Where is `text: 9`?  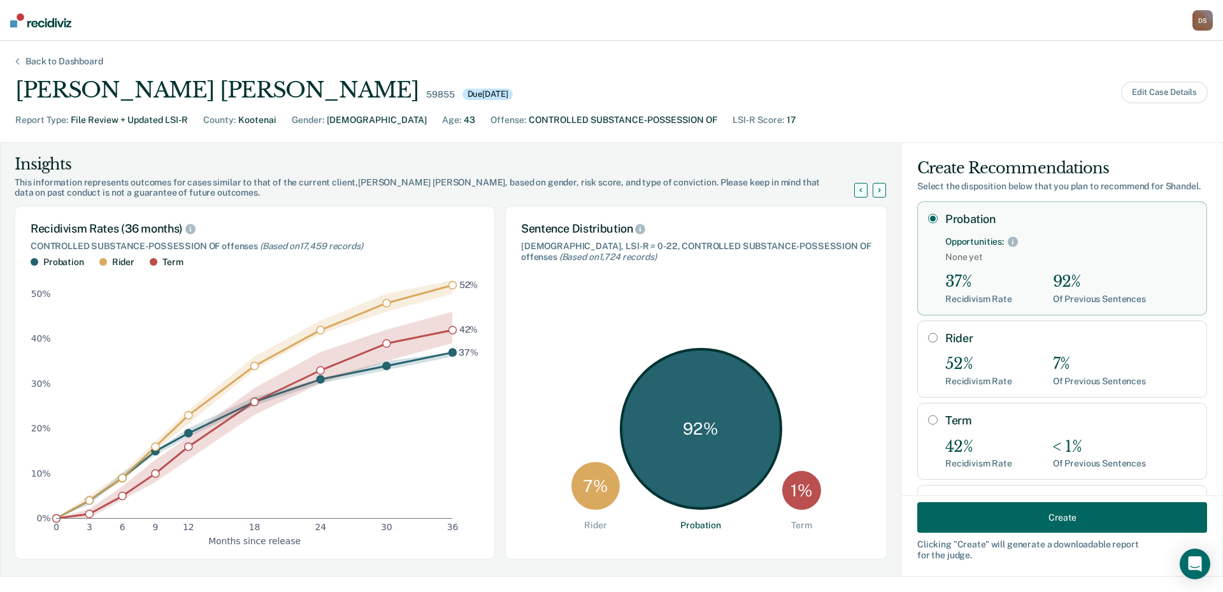
text: 9 is located at coordinates (155, 527).